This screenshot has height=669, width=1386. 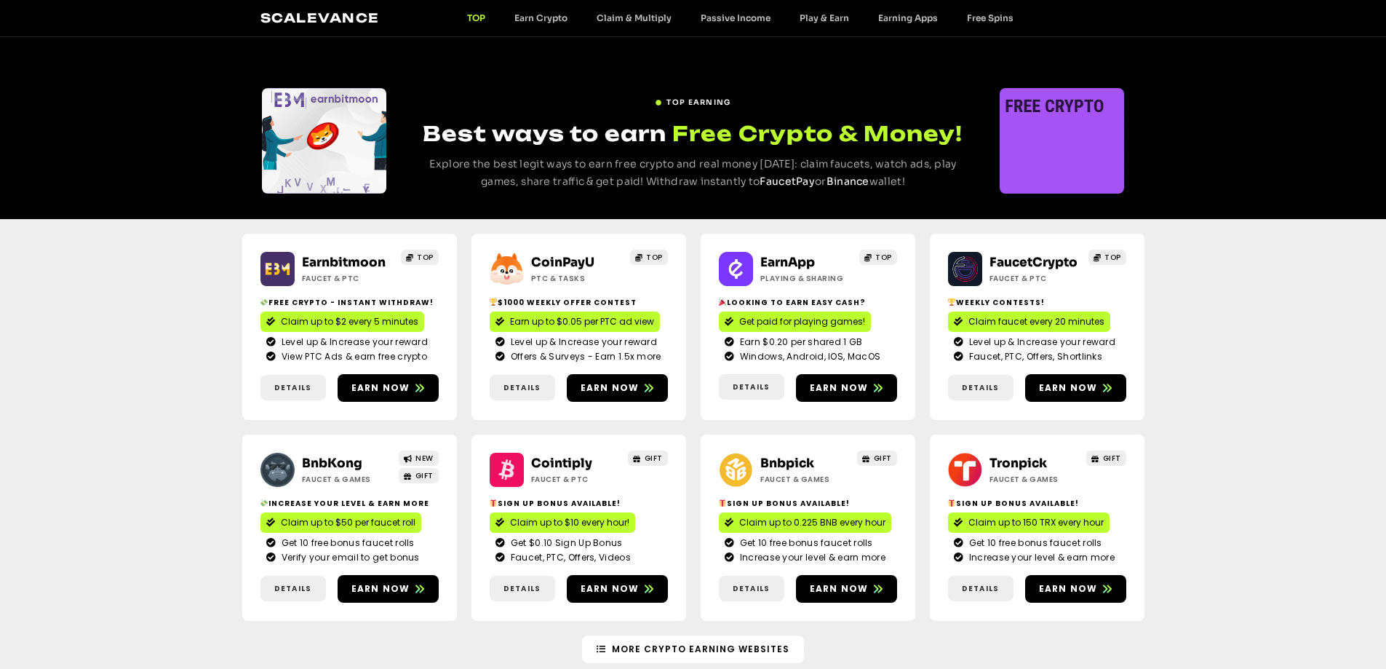 I want to click on h2: Playing & Sharing, so click(x=805, y=278).